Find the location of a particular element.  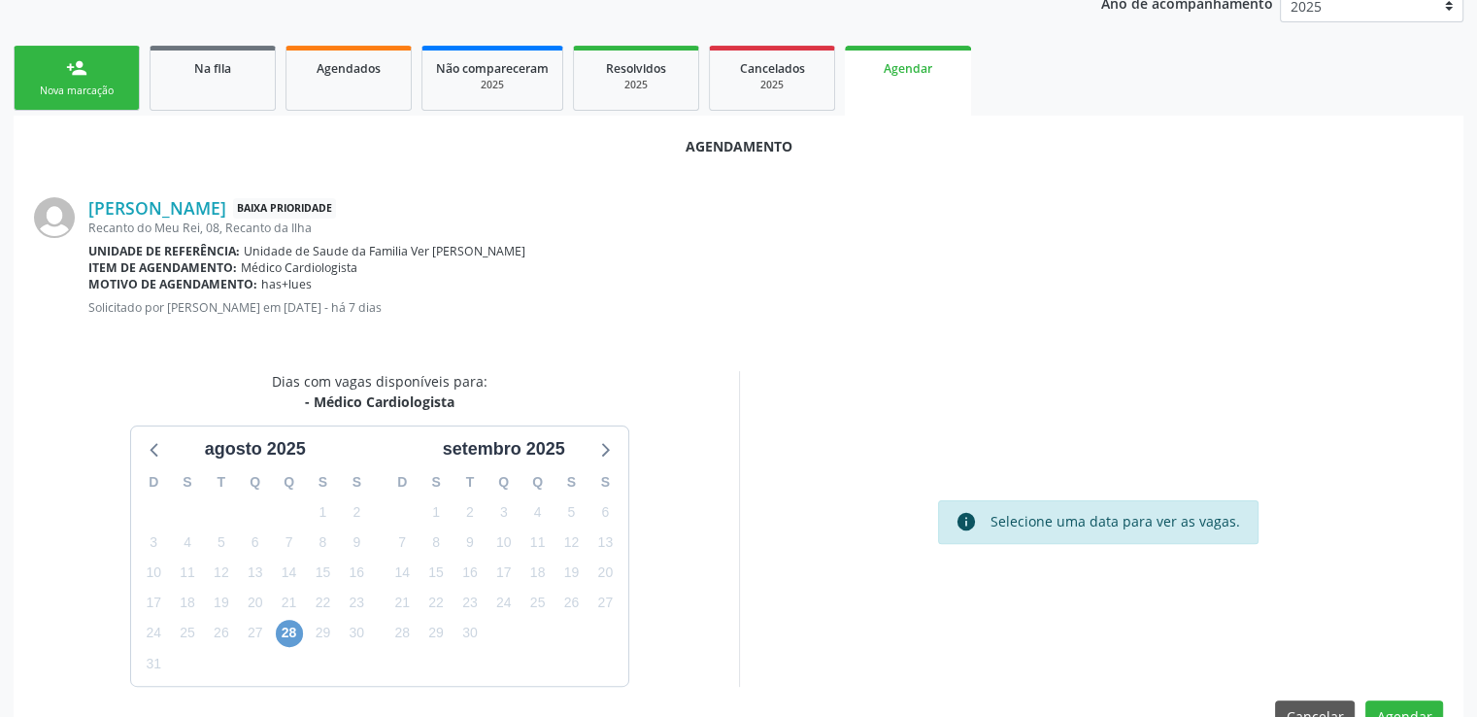

i: info is located at coordinates (966, 521).